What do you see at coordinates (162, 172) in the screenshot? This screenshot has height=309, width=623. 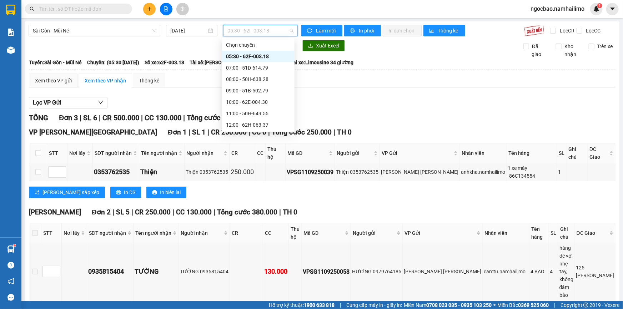 I see `div: Thiện` at bounding box center [162, 172].